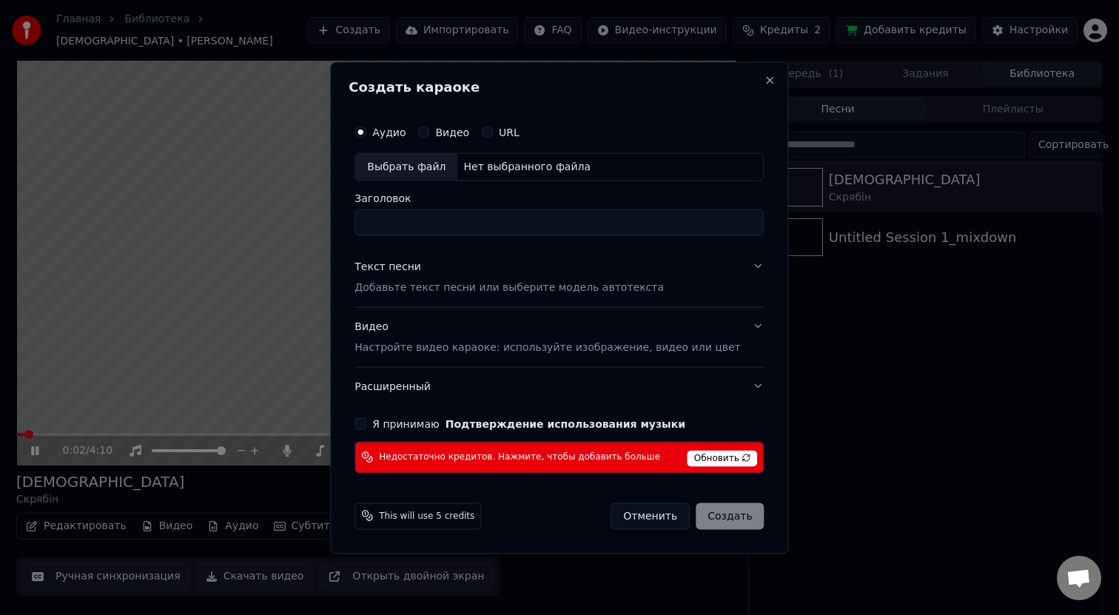 This screenshot has height=615, width=1119. What do you see at coordinates (559, 198) in the screenshot?
I see `label: Заголовок` at bounding box center [559, 198].